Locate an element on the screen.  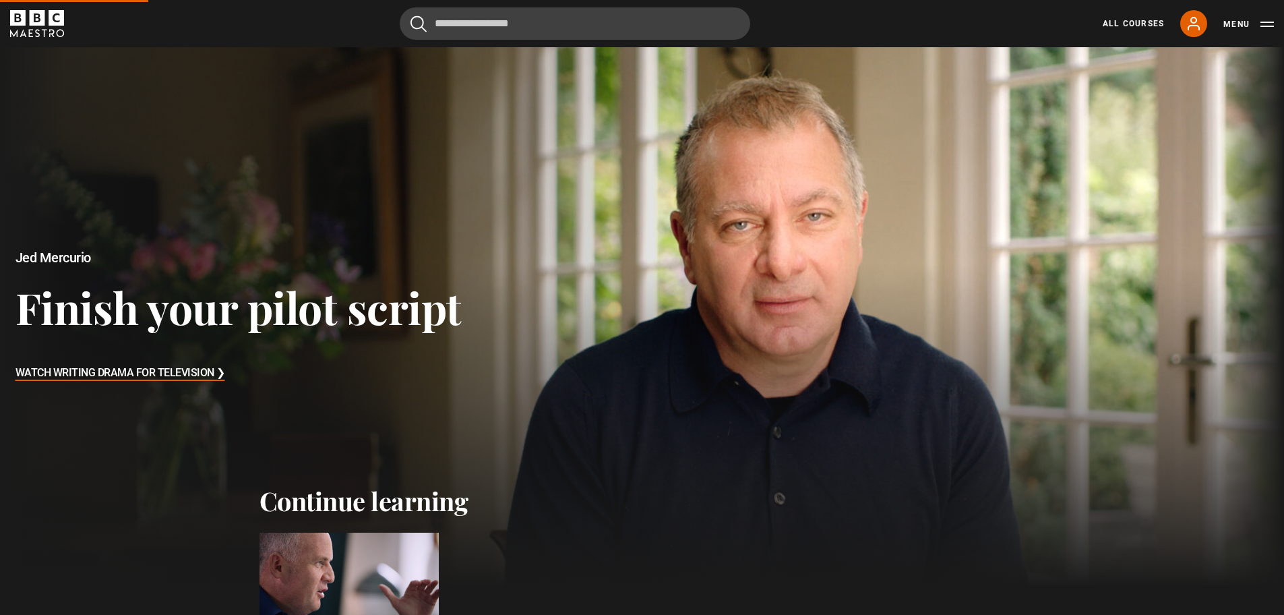
a: BBC Maestro is located at coordinates (37, 24).